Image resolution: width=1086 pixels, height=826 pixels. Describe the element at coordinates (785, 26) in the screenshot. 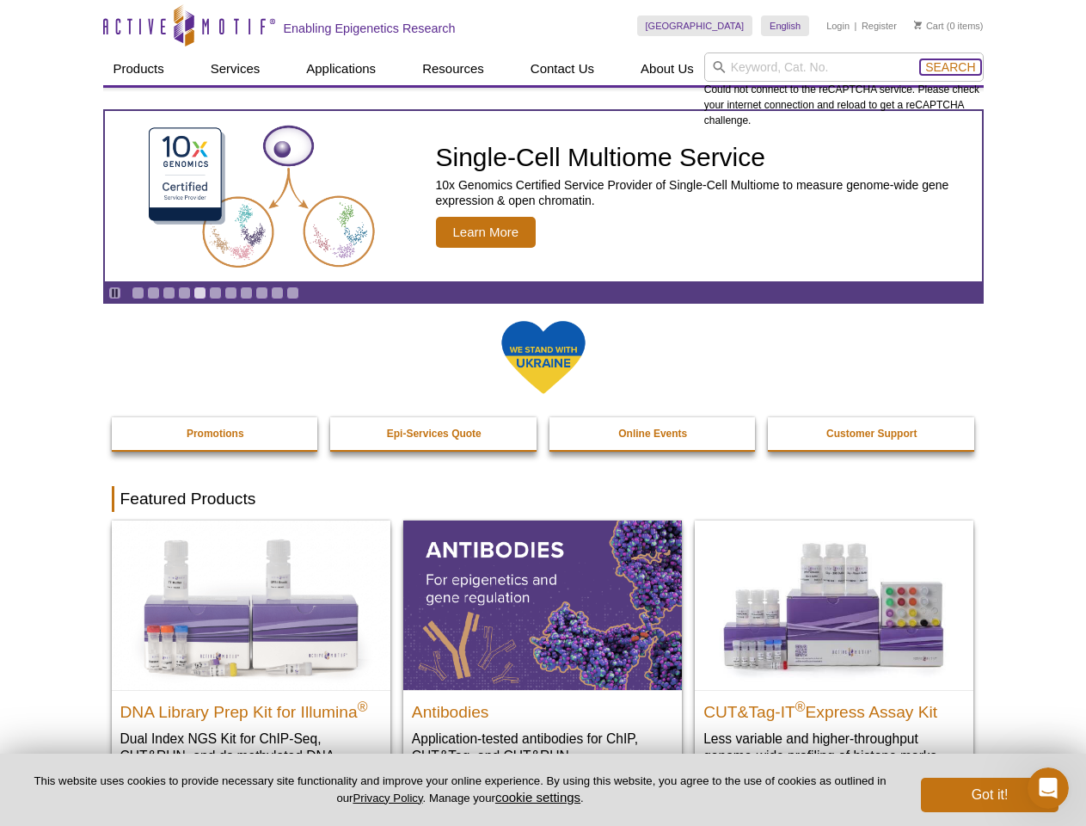

I see `a: English` at that location.